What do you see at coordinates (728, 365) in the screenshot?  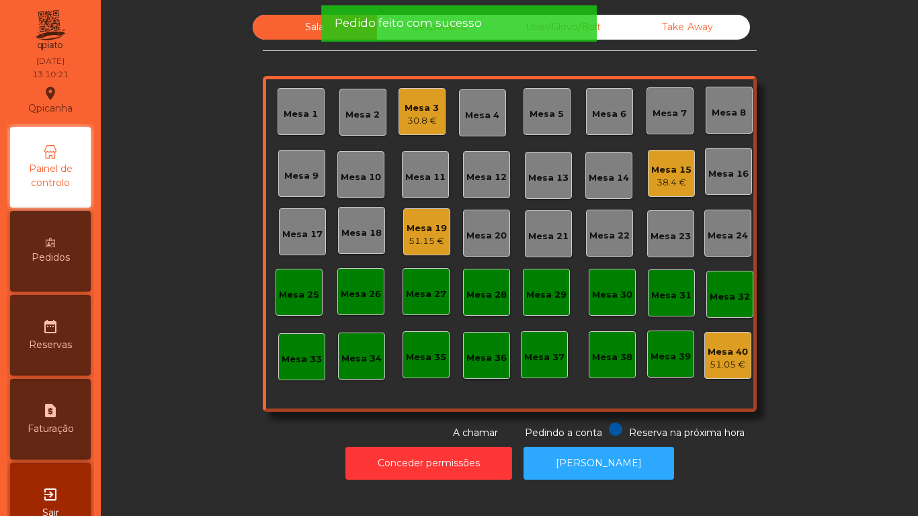 I see `div: 51.05 €` at bounding box center [728, 365].